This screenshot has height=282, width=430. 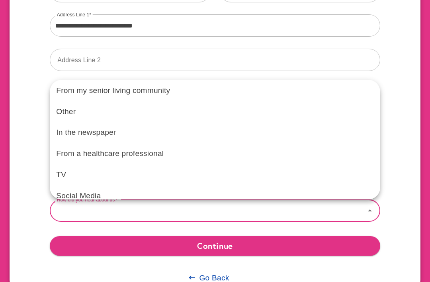 What do you see at coordinates (215, 153) in the screenshot?
I see `p: From a healthcare professional` at bounding box center [215, 153].